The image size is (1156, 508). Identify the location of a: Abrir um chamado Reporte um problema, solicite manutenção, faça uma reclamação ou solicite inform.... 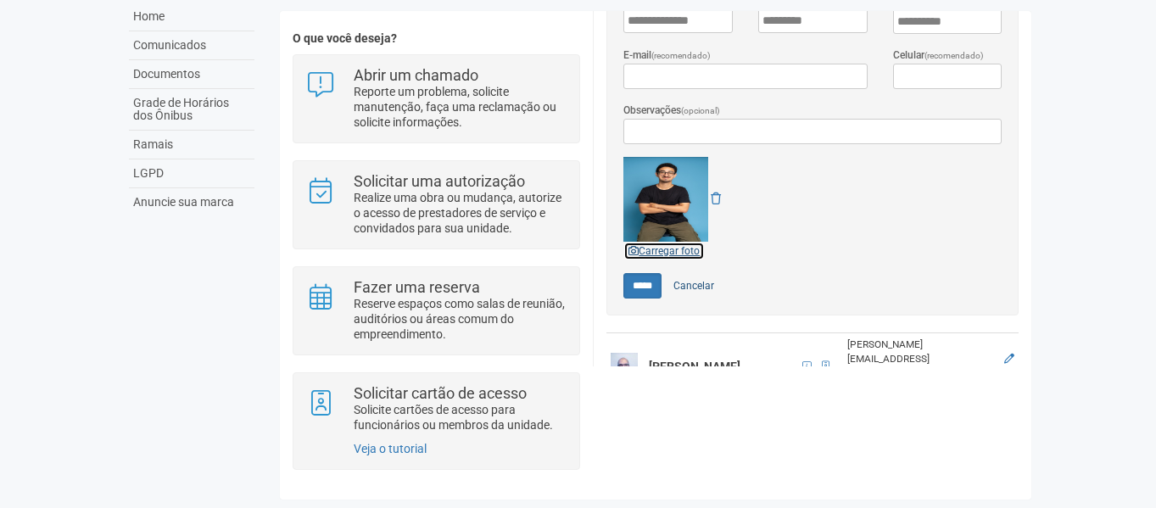
(436, 98).